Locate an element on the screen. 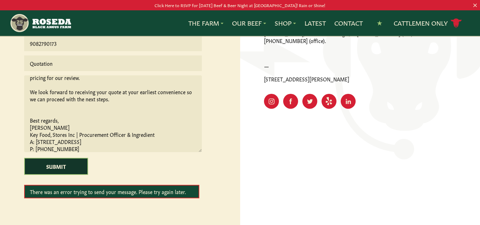 The height and width of the screenshot is (225, 480). a: Shop is located at coordinates (285, 23).